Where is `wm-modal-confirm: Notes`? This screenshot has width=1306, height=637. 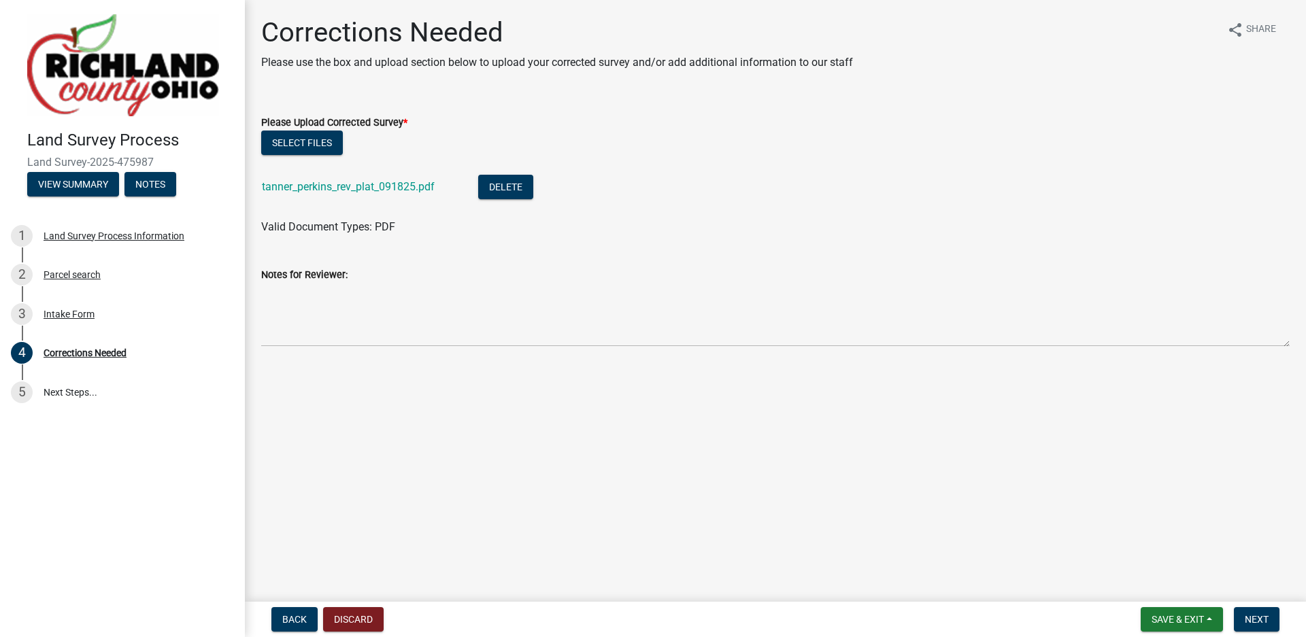
wm-modal-confirm: Notes is located at coordinates (150, 185).